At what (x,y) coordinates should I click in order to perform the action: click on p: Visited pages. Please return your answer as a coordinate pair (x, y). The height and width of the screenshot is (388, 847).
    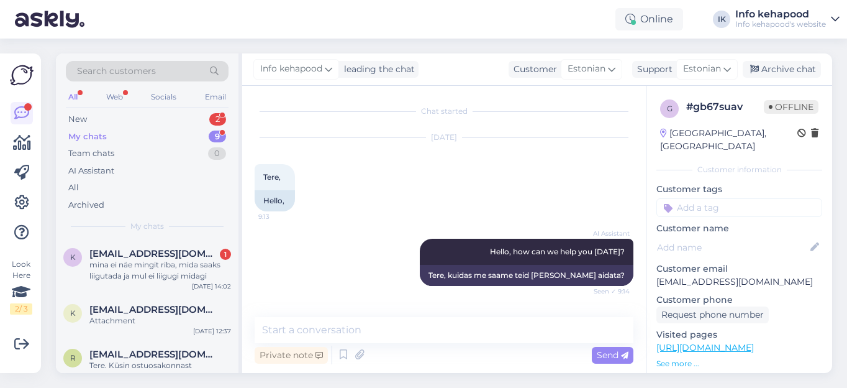
    Looking at the image, I should click on (739, 334).